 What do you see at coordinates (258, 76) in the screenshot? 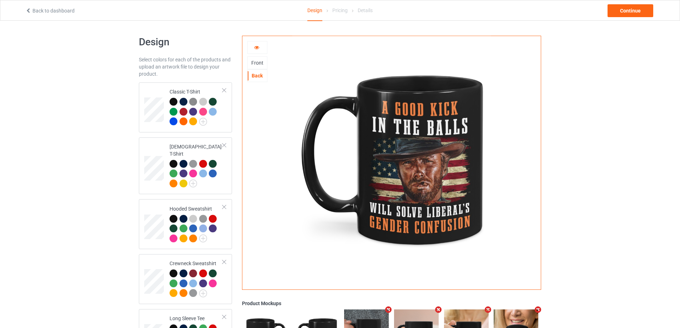
I see `div: Back` at bounding box center [258, 76].